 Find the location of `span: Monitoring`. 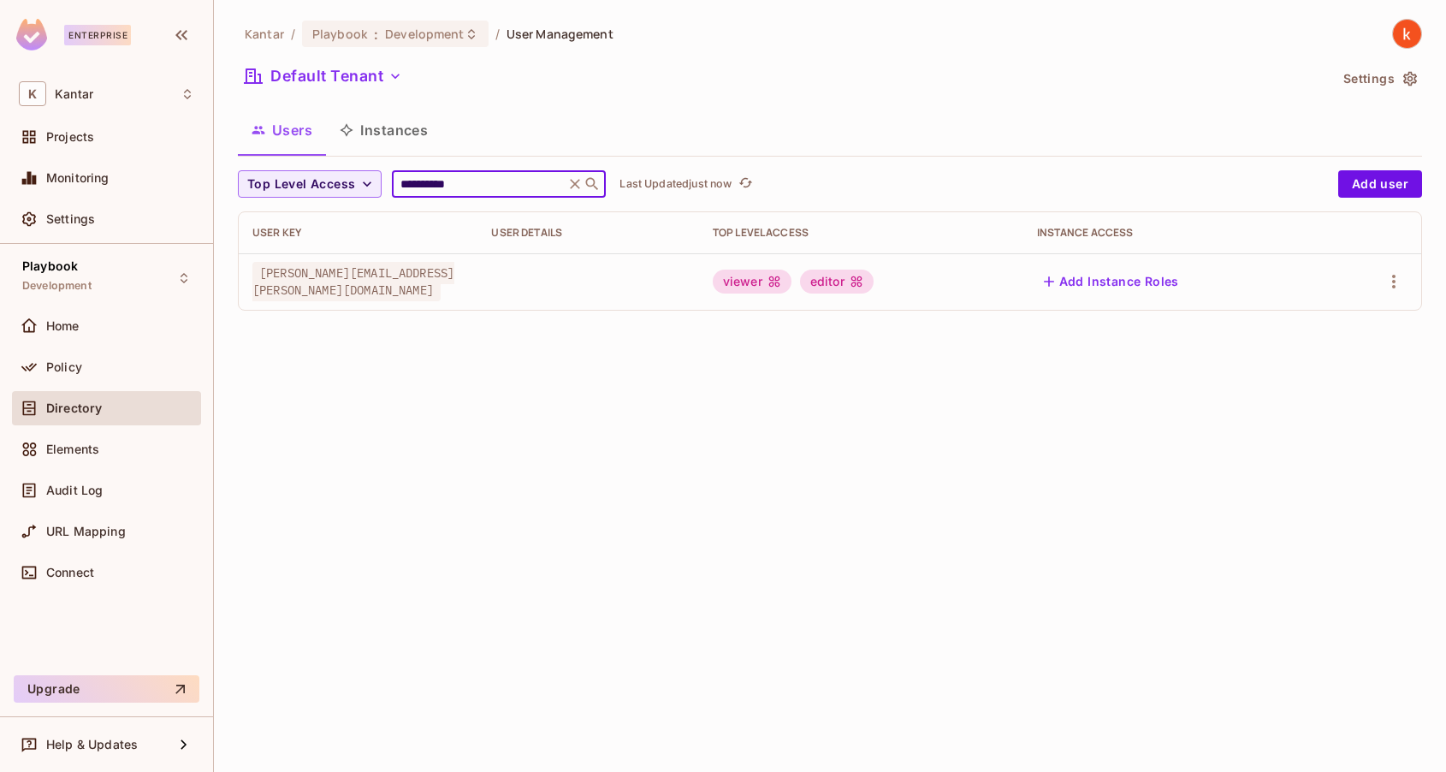

span: Monitoring is located at coordinates (78, 178).